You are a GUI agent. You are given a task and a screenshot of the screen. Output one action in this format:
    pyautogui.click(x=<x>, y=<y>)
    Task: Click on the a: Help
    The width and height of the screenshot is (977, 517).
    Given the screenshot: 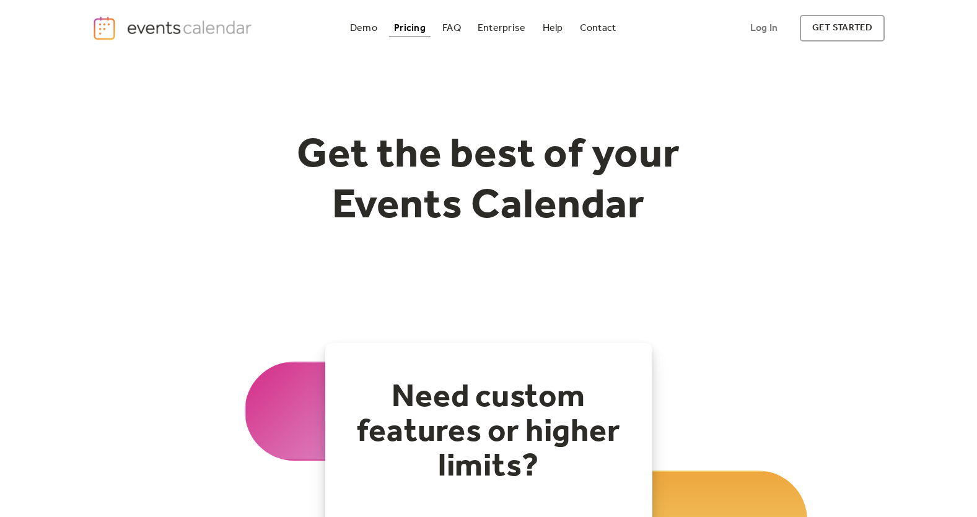 What is the action you would take?
    pyautogui.click(x=552, y=28)
    